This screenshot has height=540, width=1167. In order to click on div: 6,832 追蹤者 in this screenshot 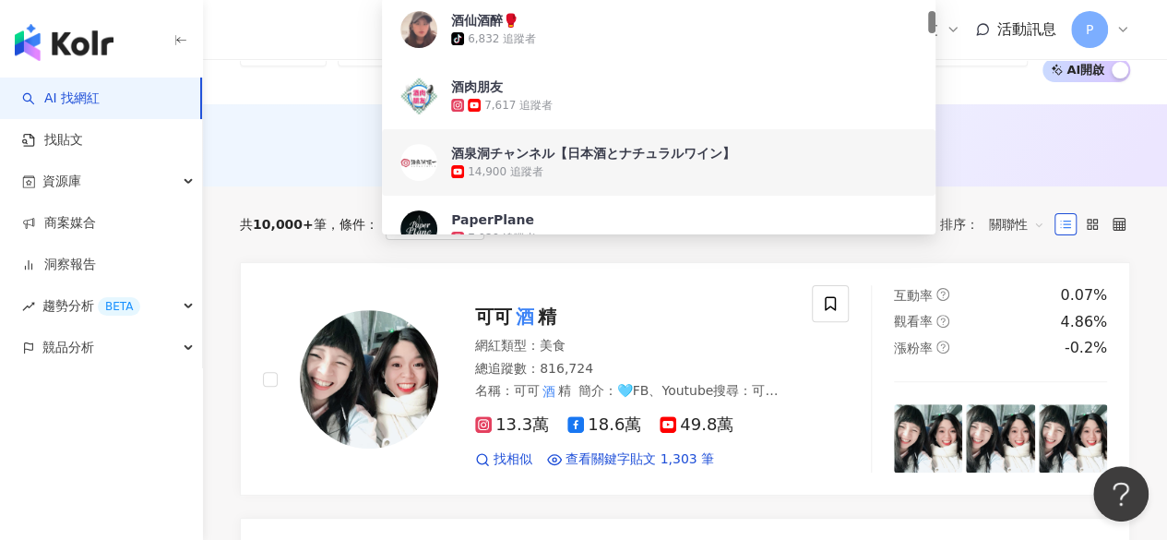, I will do `click(502, 39)`.